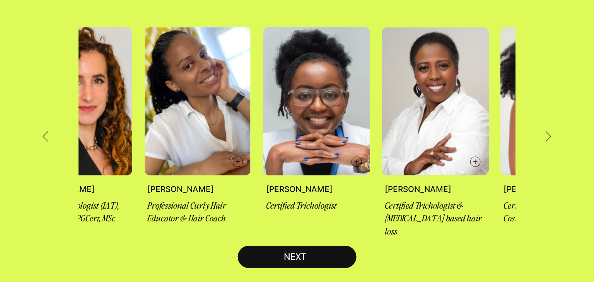  Describe the element at coordinates (542, 211) in the screenshot. I see `span: Certified Trichologist & Cosmetic Scientist` at that location.